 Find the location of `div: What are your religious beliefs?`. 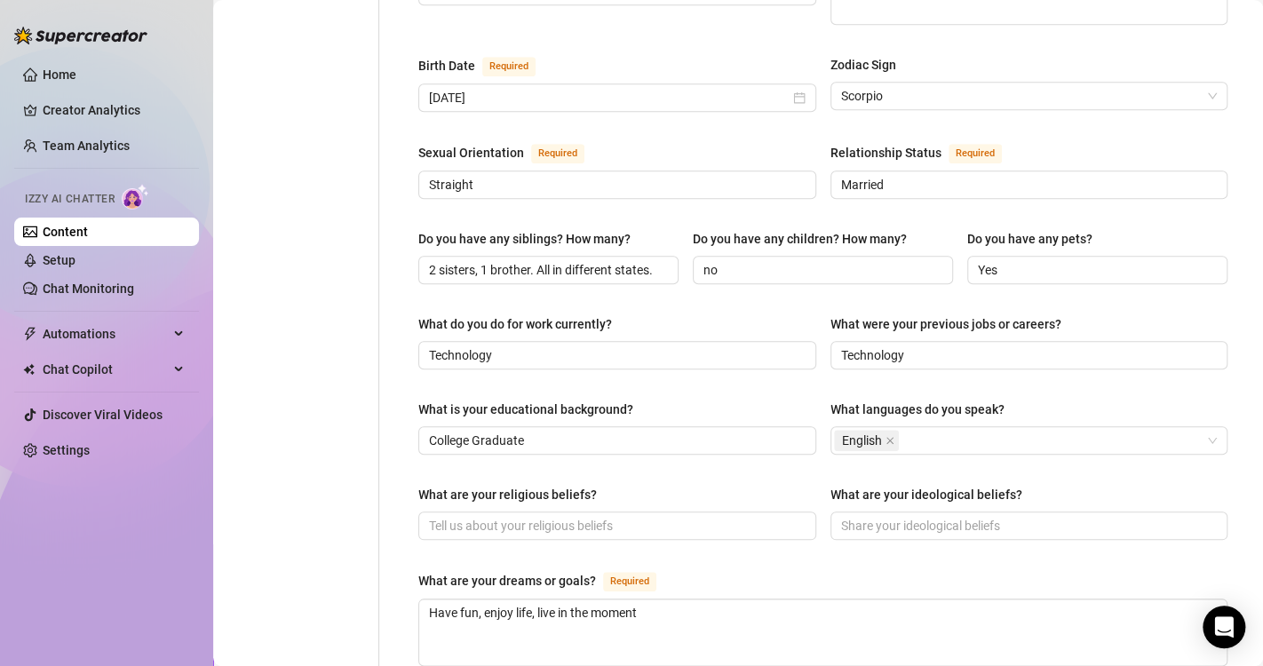

div: What are your religious beliefs? is located at coordinates (507, 495).